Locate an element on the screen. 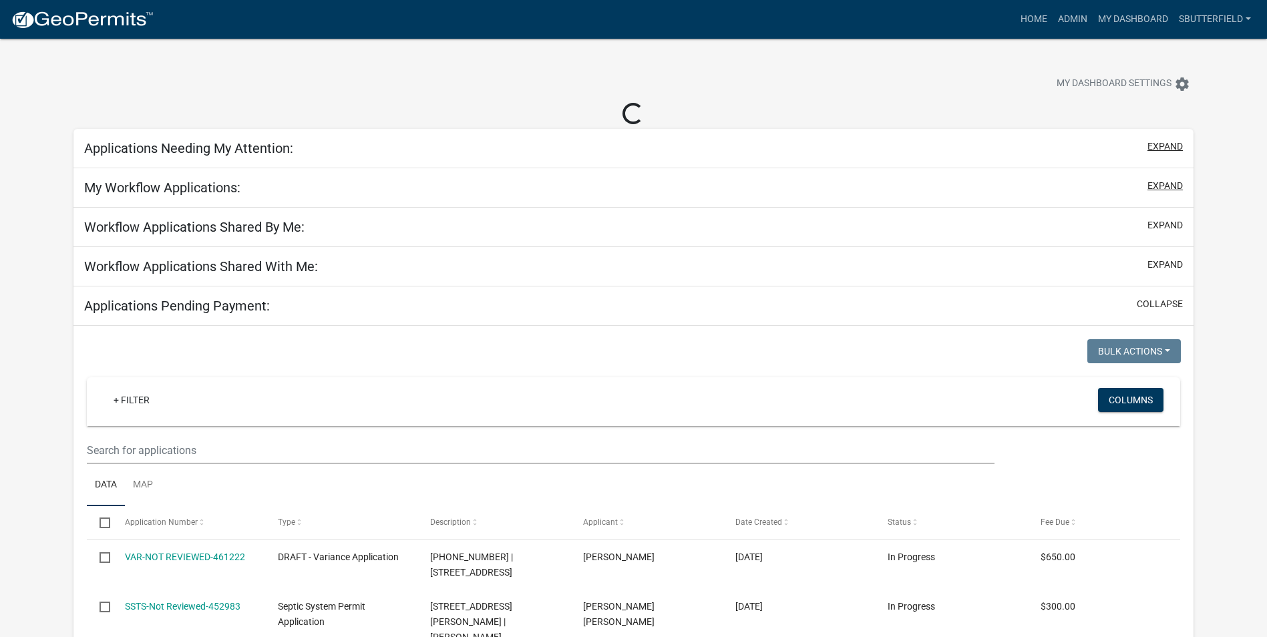 Image resolution: width=1267 pixels, height=637 pixels. span: Septic System Permit Application is located at coordinates (321, 614).